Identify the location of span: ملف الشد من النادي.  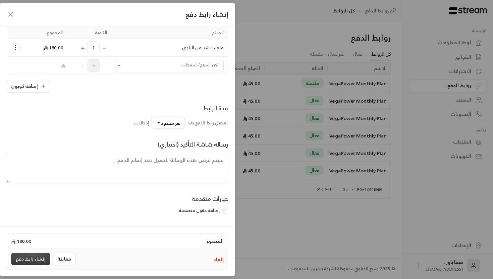
(203, 47).